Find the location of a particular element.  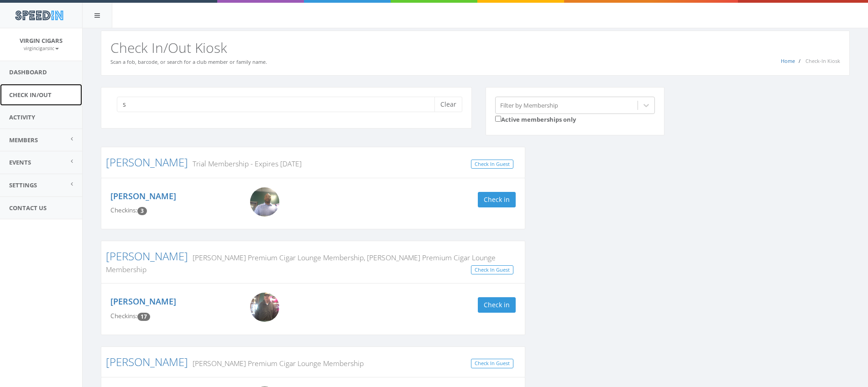

span: Events is located at coordinates (20, 162).